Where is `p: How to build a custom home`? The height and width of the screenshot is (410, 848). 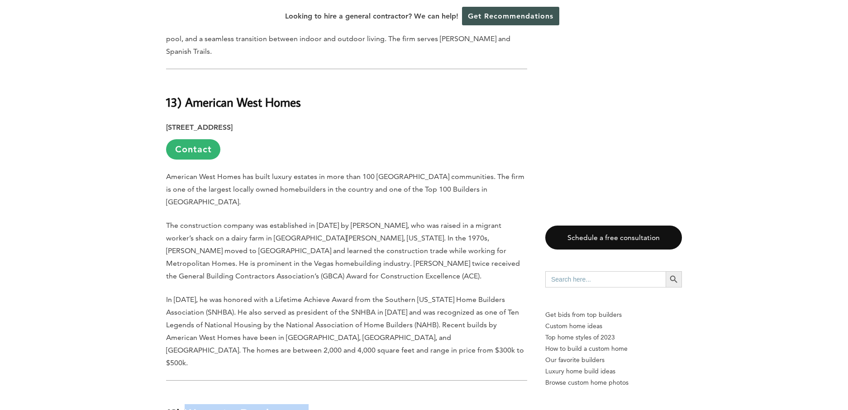
p: How to build a custom home is located at coordinates (613, 349).